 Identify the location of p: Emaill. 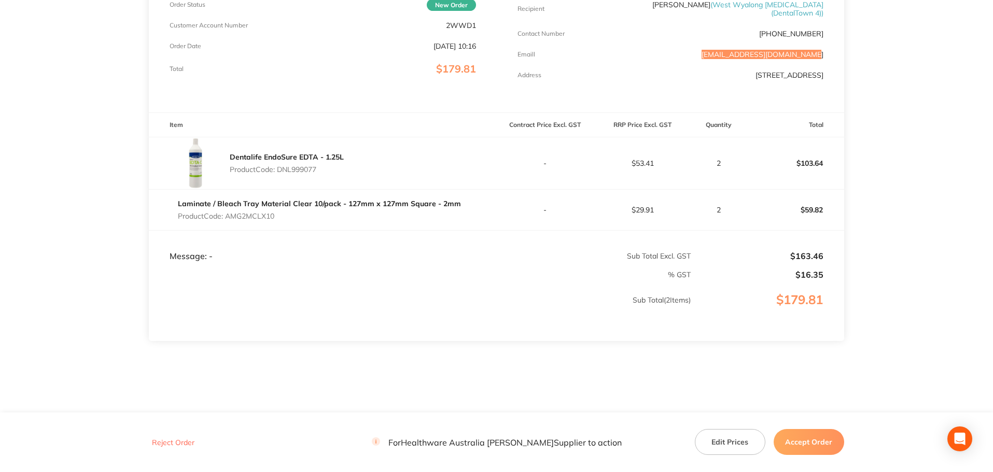
(526, 54).